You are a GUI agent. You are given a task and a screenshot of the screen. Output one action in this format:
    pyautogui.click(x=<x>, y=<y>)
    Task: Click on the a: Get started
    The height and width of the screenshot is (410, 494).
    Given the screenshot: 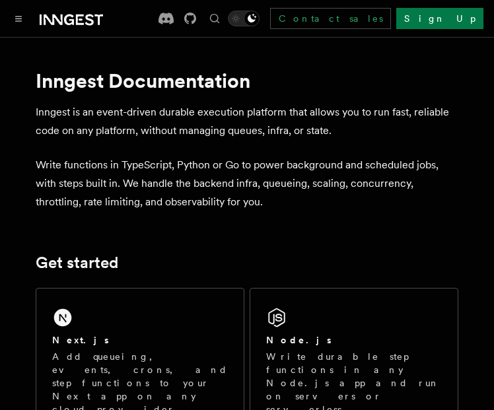 What is the action you would take?
    pyautogui.click(x=77, y=263)
    